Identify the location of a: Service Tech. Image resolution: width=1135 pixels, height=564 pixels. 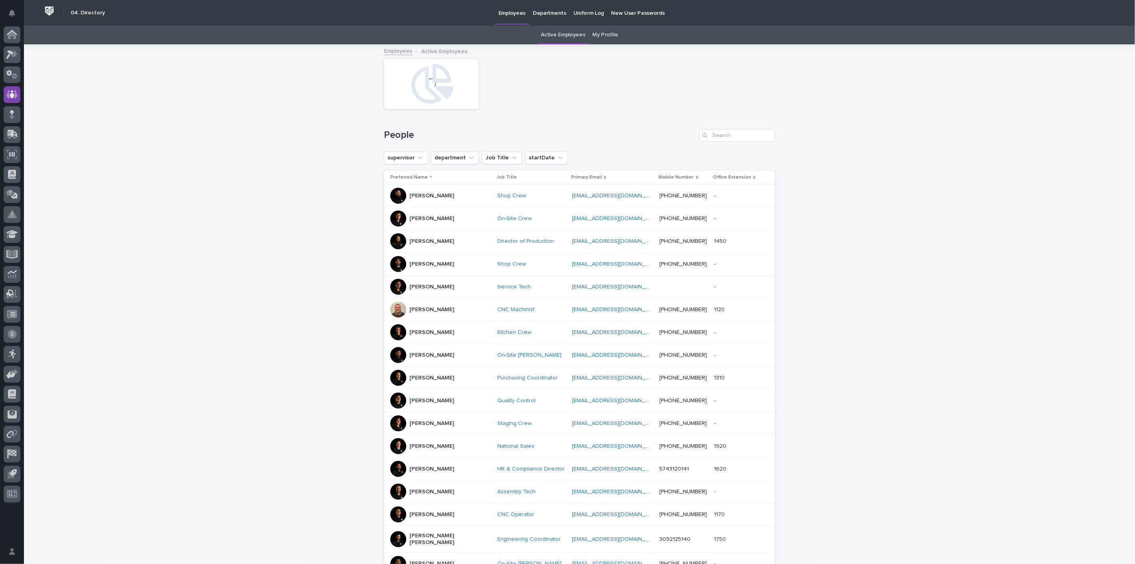
(514, 287).